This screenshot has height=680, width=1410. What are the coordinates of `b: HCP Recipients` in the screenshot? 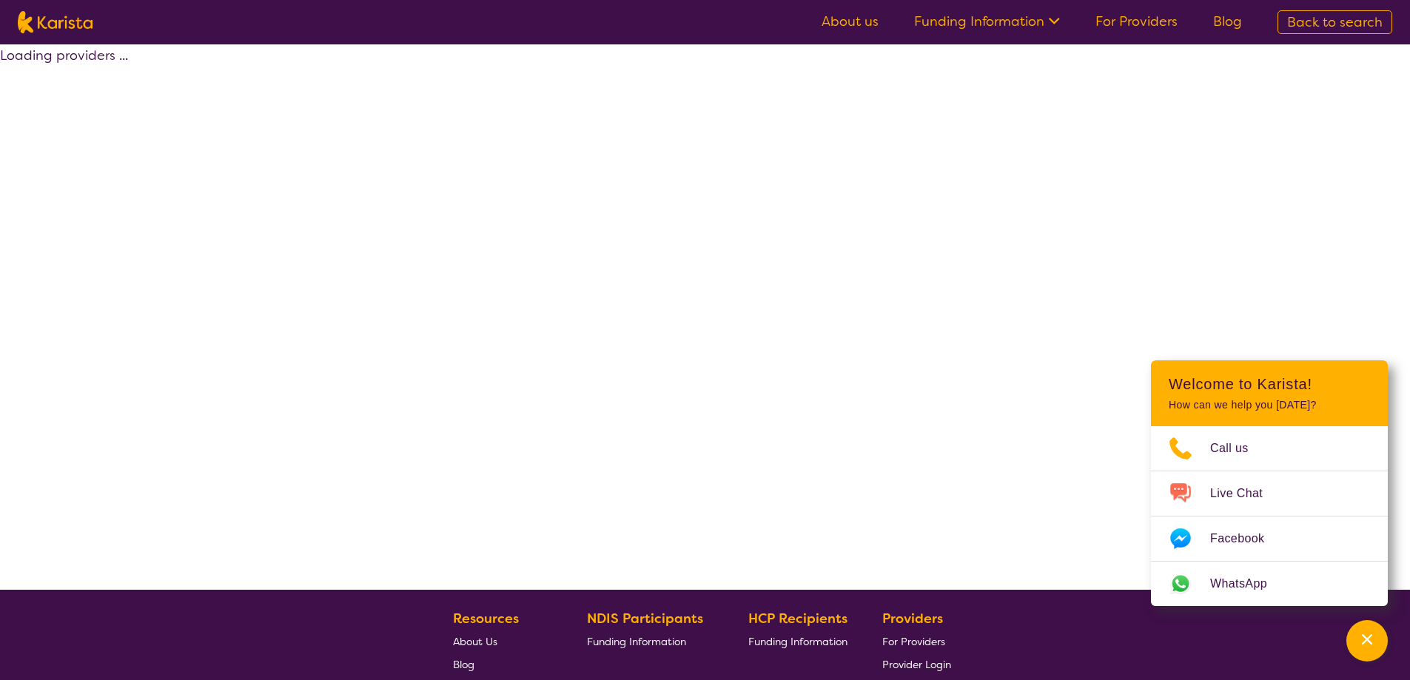 It's located at (798, 619).